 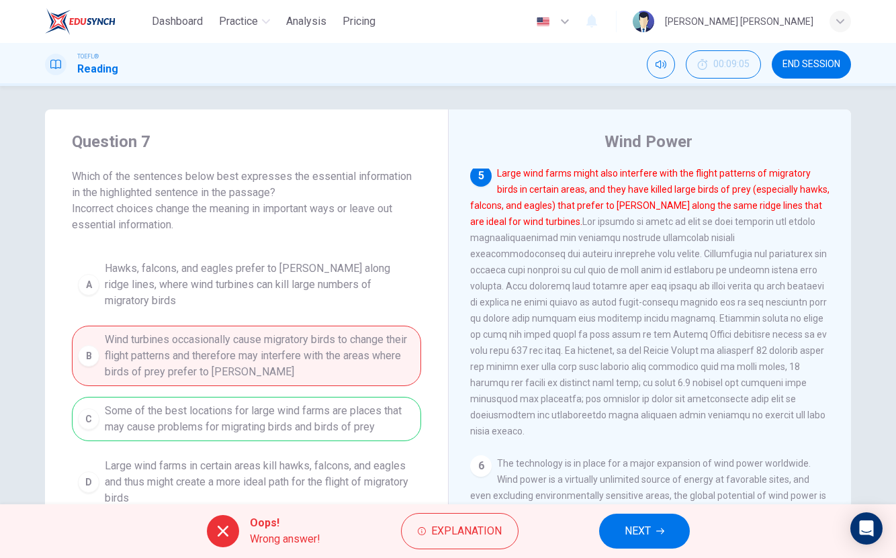 I want to click on button: 00:09:05, so click(x=724, y=65).